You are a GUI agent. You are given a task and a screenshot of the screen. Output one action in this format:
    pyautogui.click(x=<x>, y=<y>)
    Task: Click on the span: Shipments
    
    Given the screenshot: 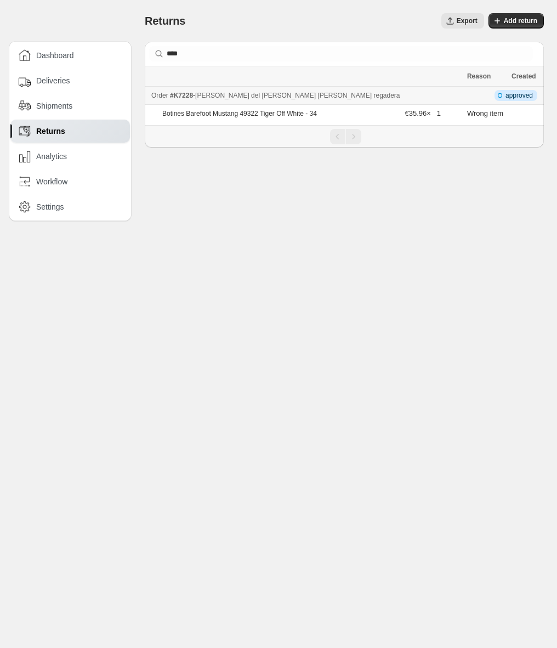 What is the action you would take?
    pyautogui.click(x=54, y=106)
    